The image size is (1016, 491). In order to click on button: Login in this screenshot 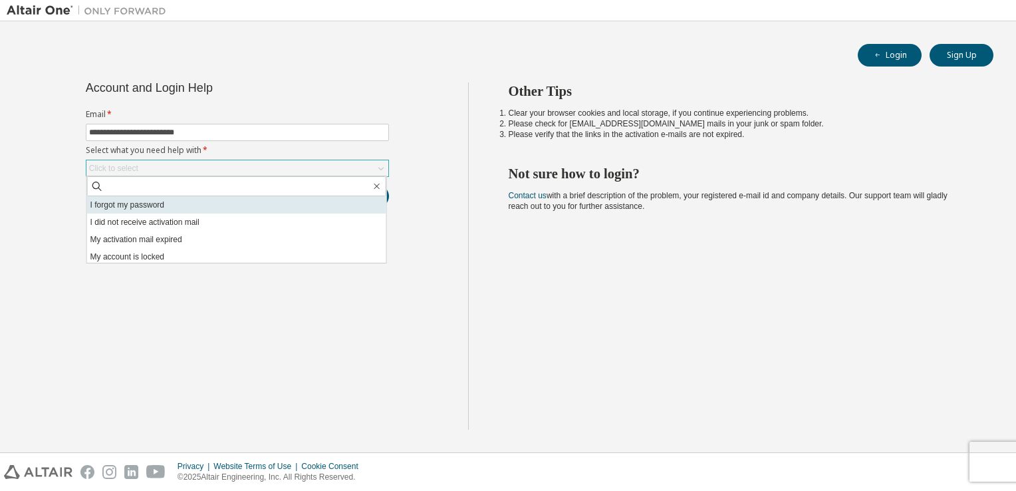, I will do `click(890, 55)`.